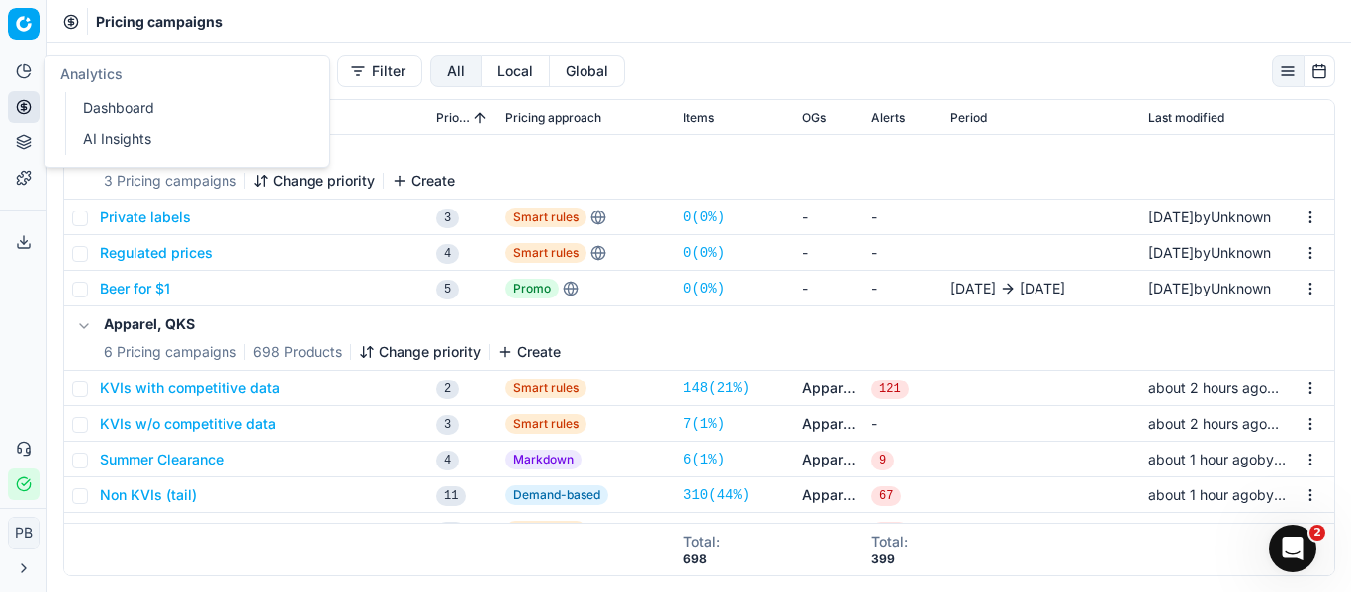 This screenshot has height=592, width=1351. Describe the element at coordinates (148, 496) in the screenshot. I see `button: Non KVIs (tail)` at that location.